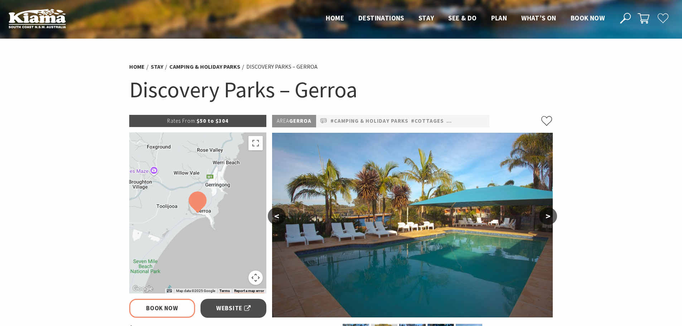 Image resolution: width=682 pixels, height=326 pixels. What do you see at coordinates (225, 291) in the screenshot?
I see `a: Terms (opens in new tab)` at bounding box center [225, 291].